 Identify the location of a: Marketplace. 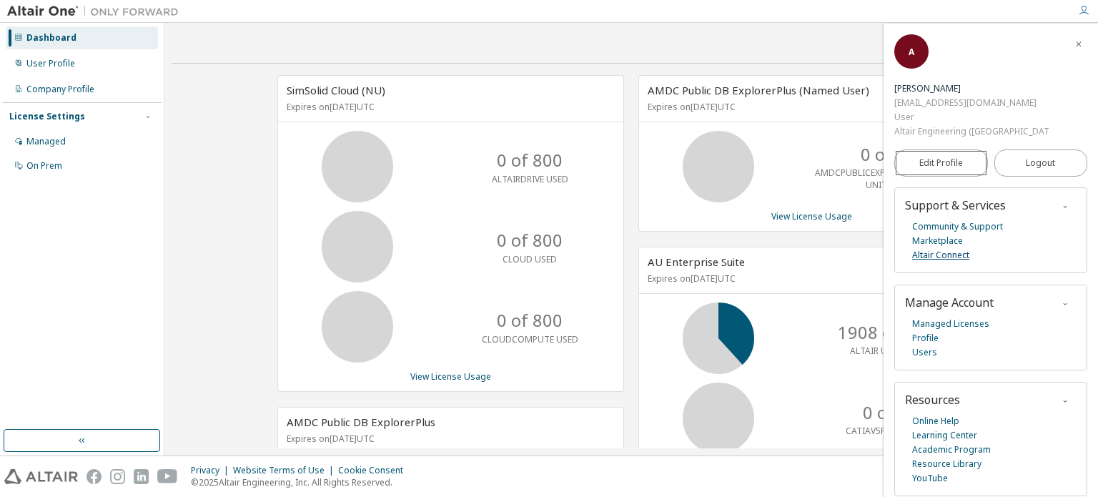
(937, 241).